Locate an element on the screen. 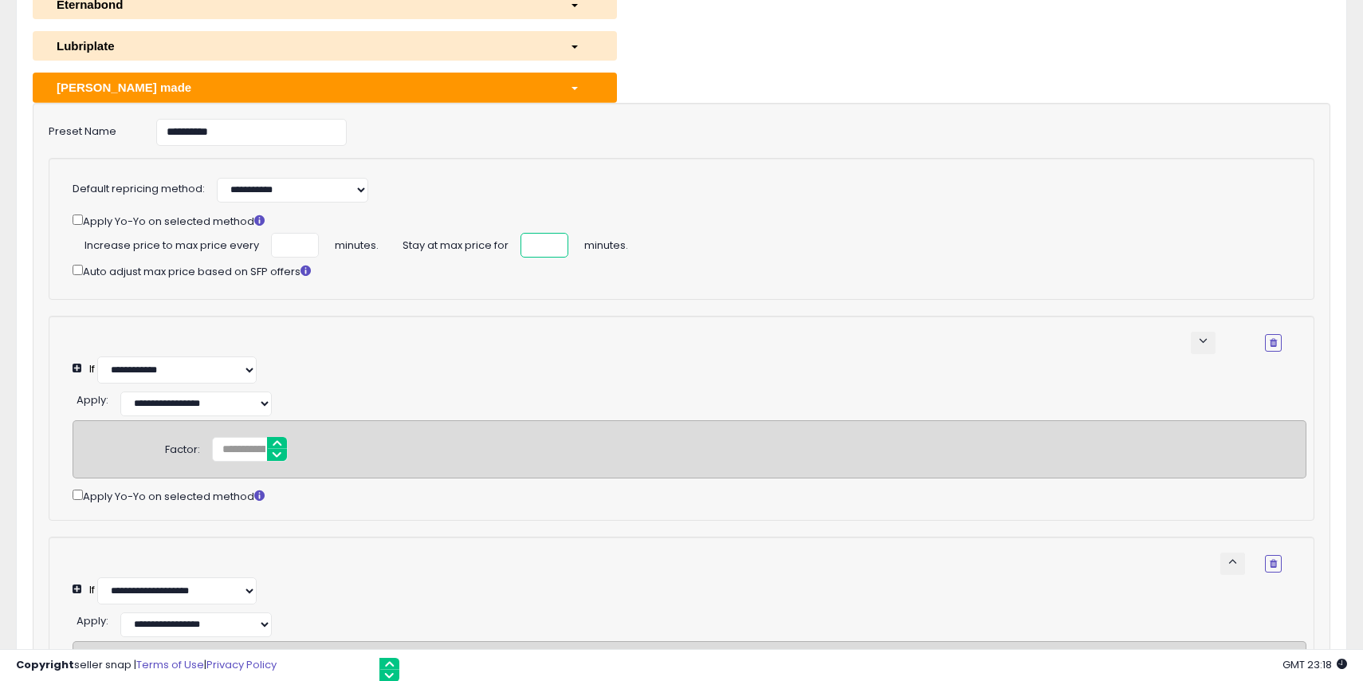 This screenshot has width=1363, height=681. span: keyboard_arrow_down is located at coordinates (1203, 340).